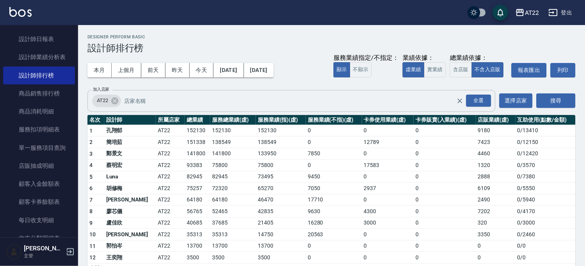 This screenshot has height=266, width=585. Describe the element at coordinates (44, 256) in the screenshot. I see `p: 主管` at that location.